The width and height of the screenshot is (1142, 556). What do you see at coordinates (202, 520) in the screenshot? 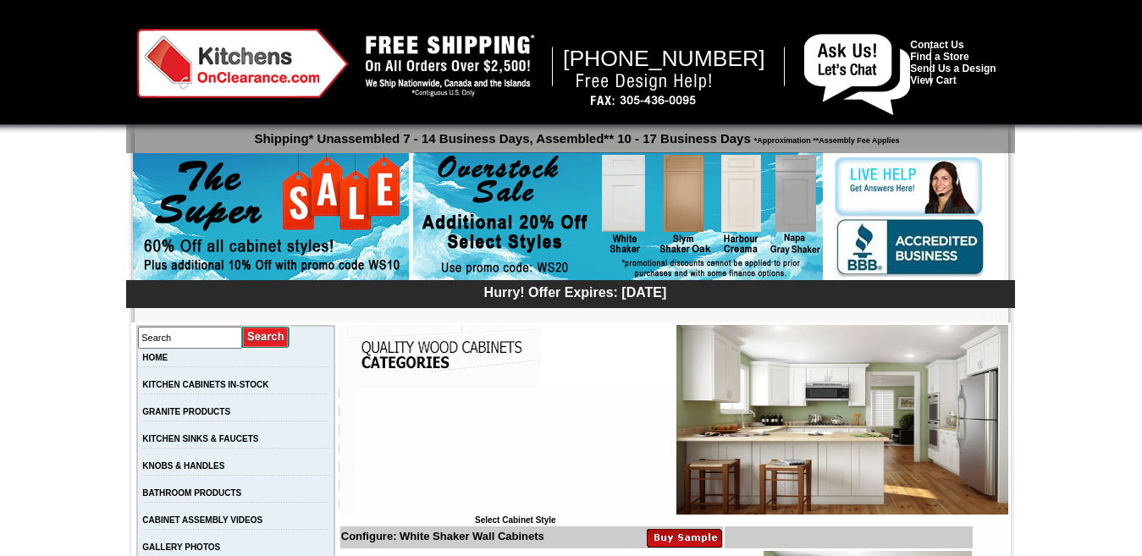
I see `a: CABINET ASSEMBLY VIDEOS` at bounding box center [202, 520].